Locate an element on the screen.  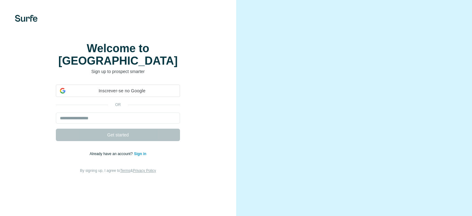
span: Already have an account? is located at coordinates (112, 154).